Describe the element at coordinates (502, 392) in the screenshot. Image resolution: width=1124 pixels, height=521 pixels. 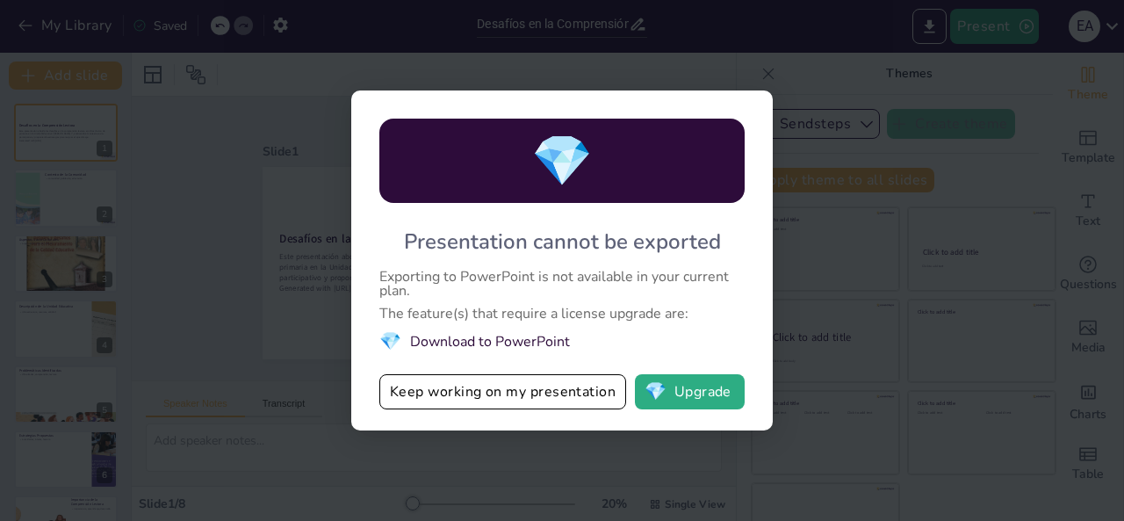
I see `button: Keep working on my presentation` at that location.